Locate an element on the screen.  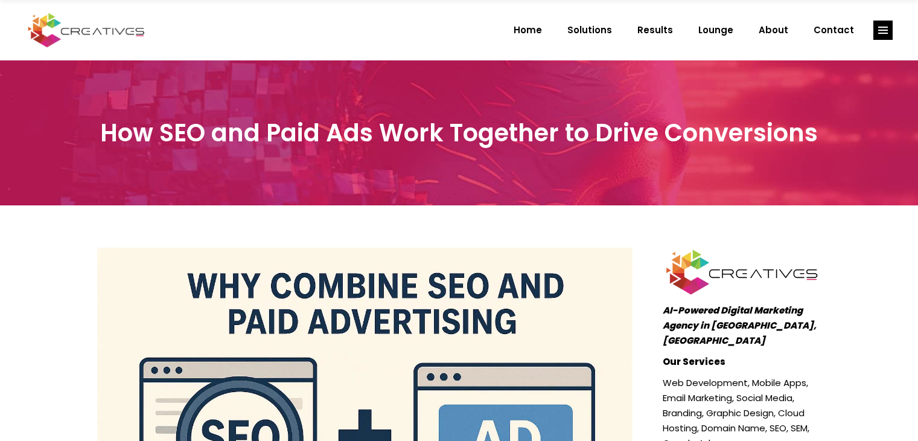
span: About is located at coordinates (773, 30).